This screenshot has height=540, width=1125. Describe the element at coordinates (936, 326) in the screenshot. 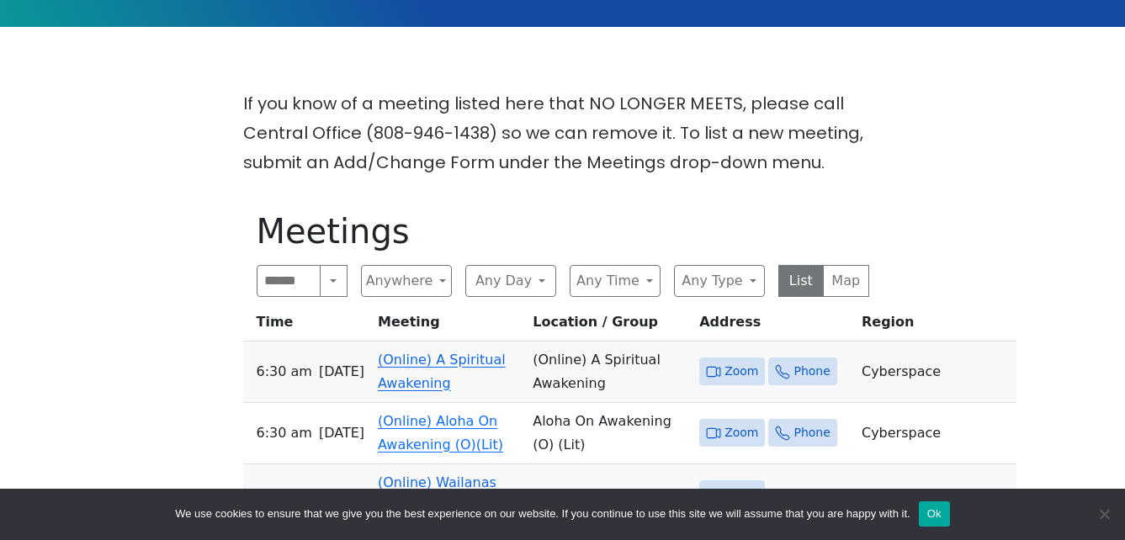

I see `th: Region` at that location.